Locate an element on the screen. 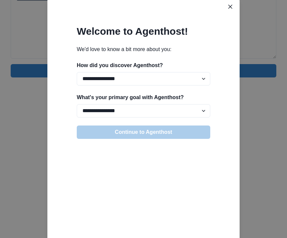 This screenshot has height=238, width=287. p: What's your primary goal with Agenthost? is located at coordinates (144, 98).